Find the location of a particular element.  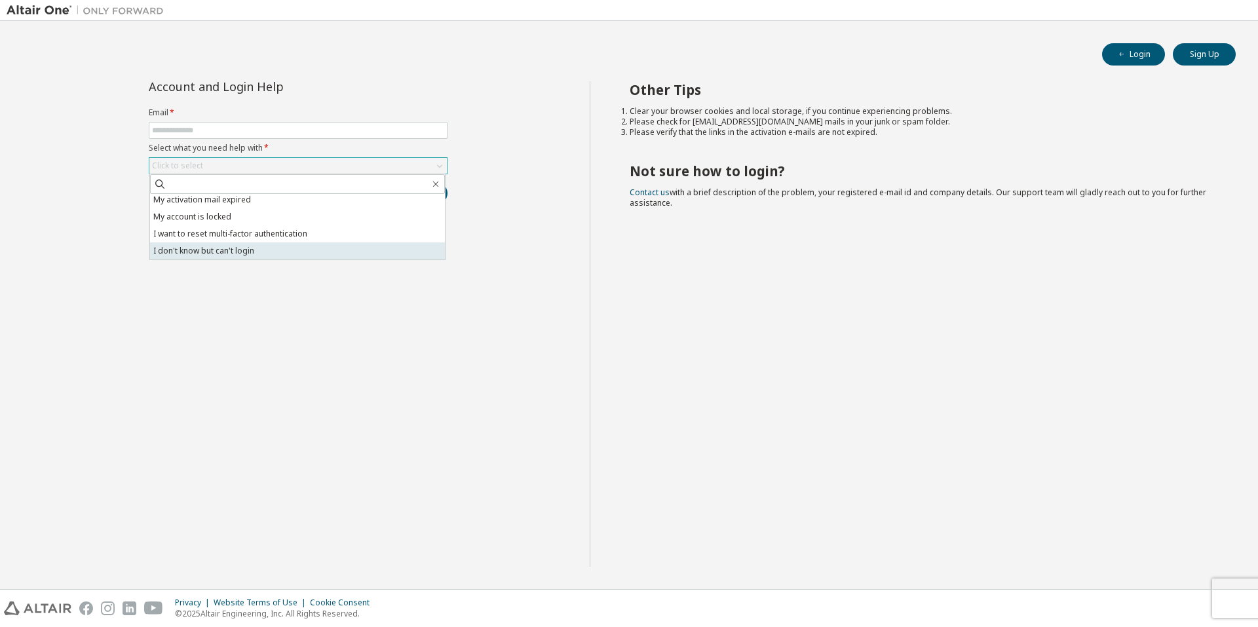

img: Altair One is located at coordinates (88, 10).